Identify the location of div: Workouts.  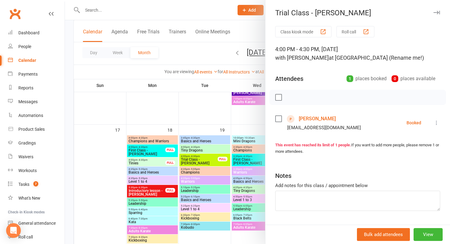
(28, 171).